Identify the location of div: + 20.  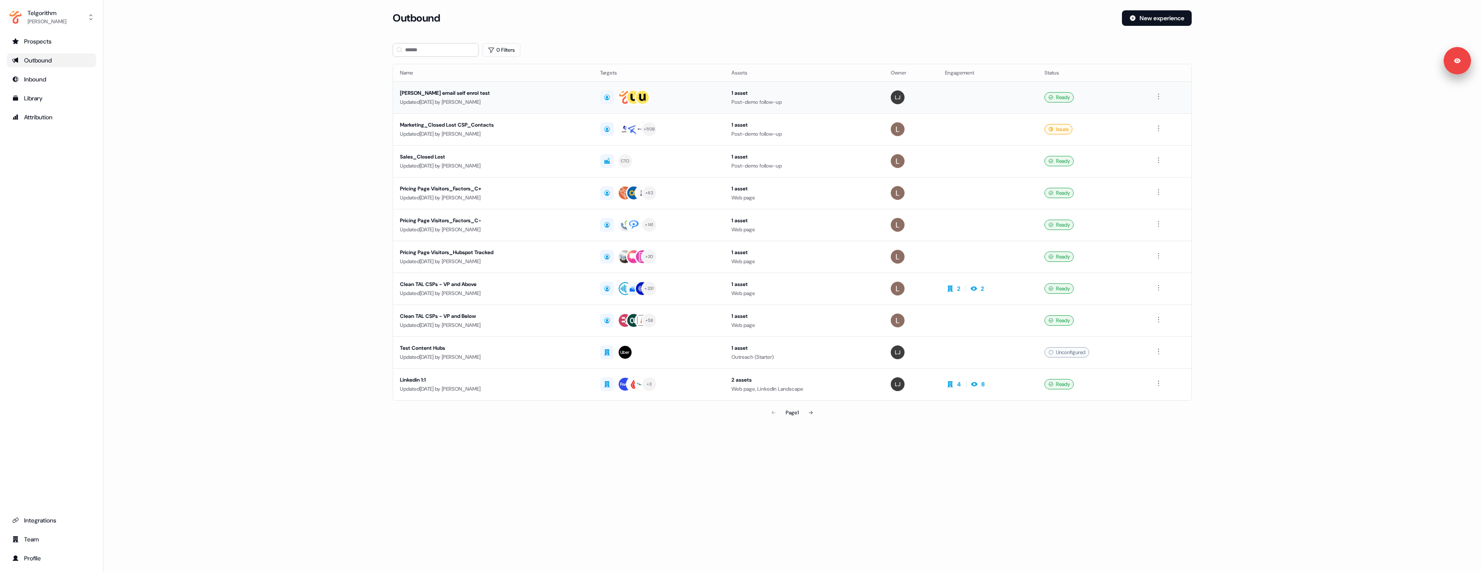
(649, 257).